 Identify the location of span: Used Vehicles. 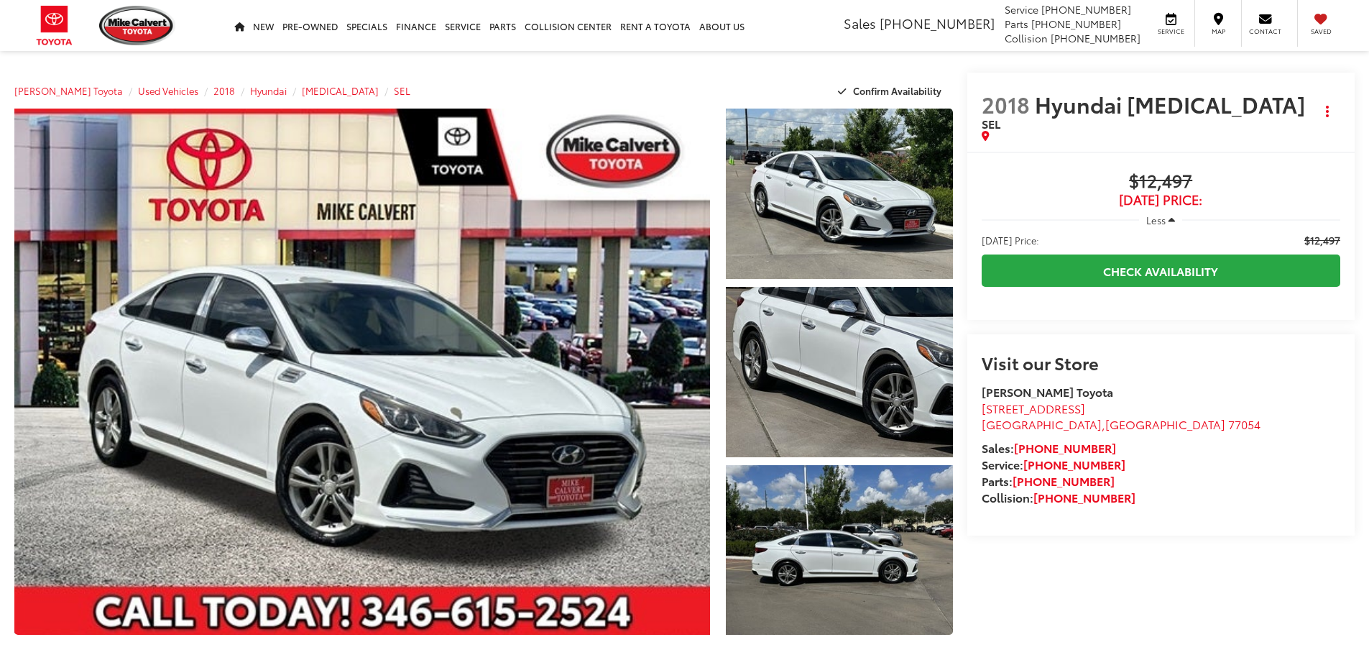
(168, 91).